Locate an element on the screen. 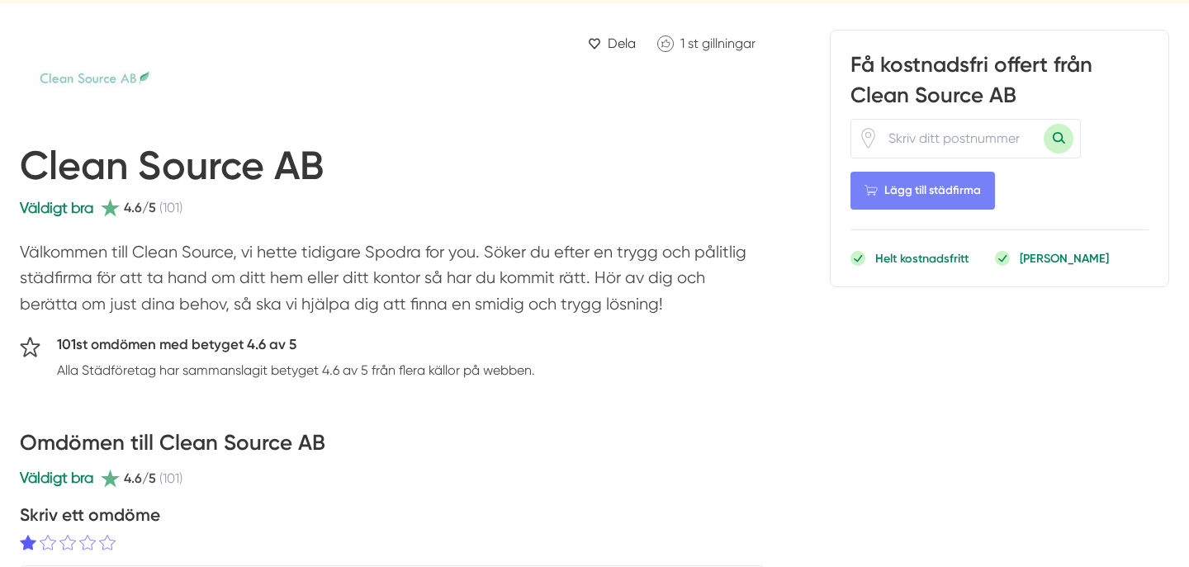 This screenshot has height=567, width=1189. img: regular is located at coordinates (68, 543).